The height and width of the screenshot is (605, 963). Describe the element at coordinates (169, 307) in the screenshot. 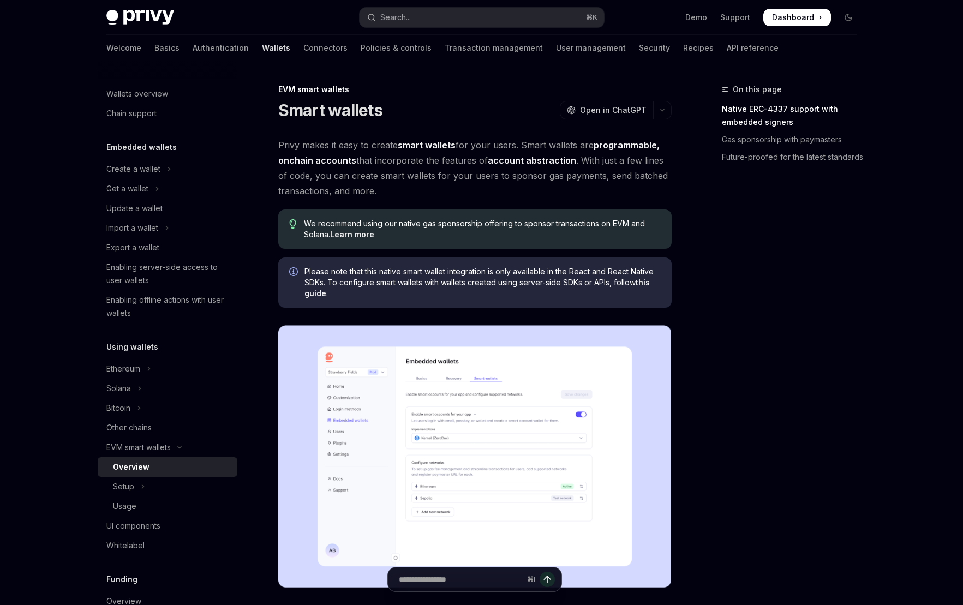

I see `div: Enabling offline actions with user wallets` at that location.